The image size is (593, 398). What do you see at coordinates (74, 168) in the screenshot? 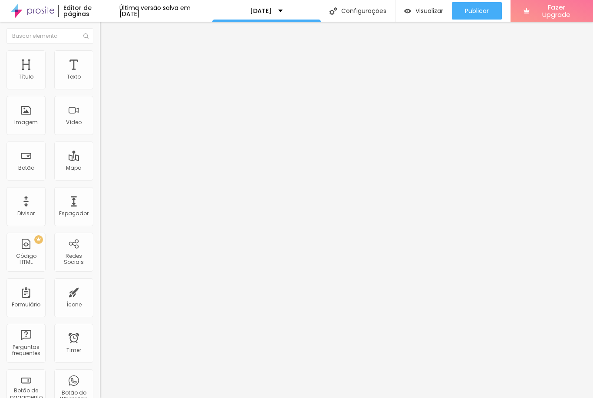
I see `div: Mapa` at bounding box center [74, 168].